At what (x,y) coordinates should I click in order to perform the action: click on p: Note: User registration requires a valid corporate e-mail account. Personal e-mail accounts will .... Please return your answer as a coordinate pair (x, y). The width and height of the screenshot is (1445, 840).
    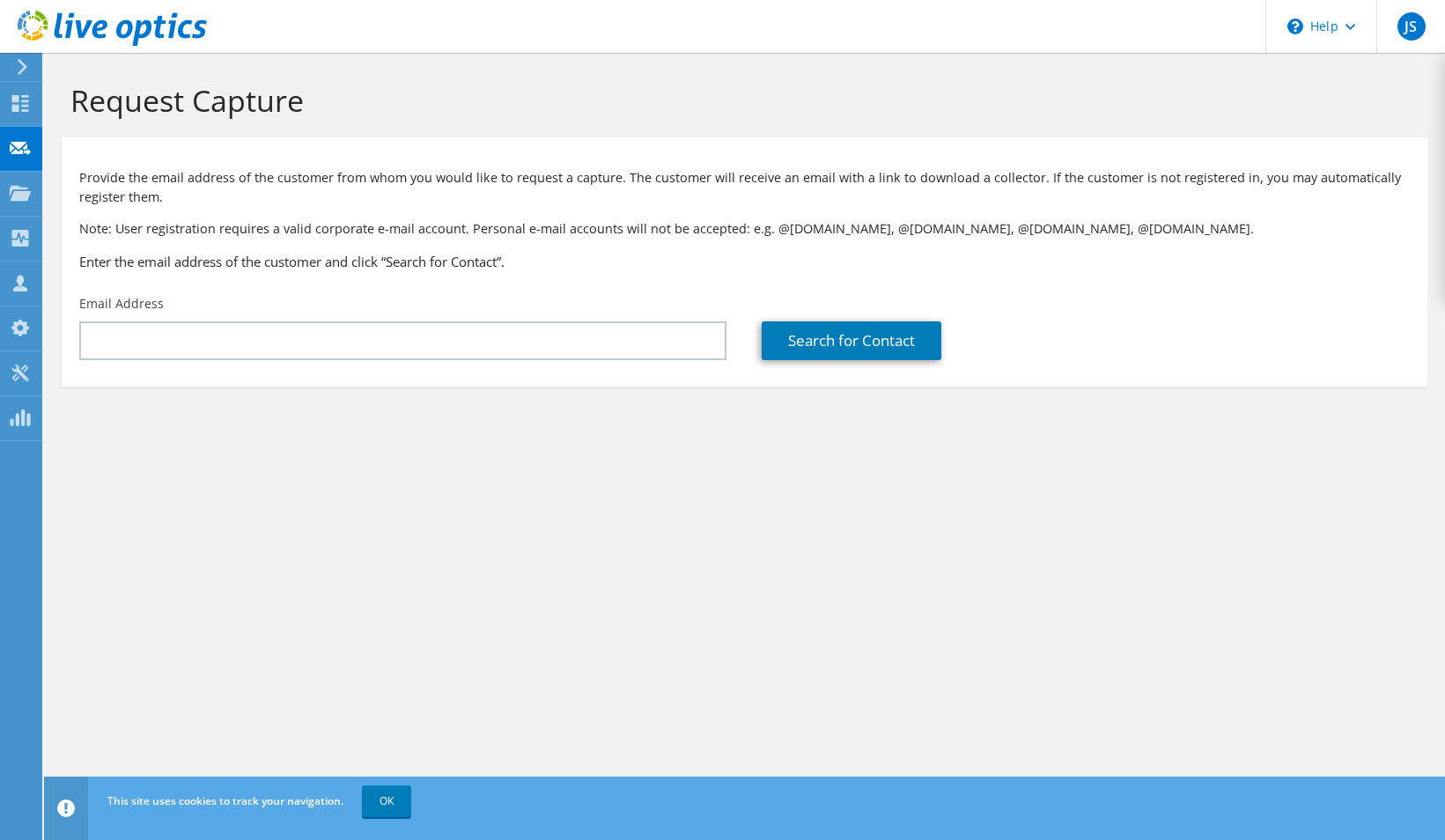
    Looking at the image, I should click on (744, 229).